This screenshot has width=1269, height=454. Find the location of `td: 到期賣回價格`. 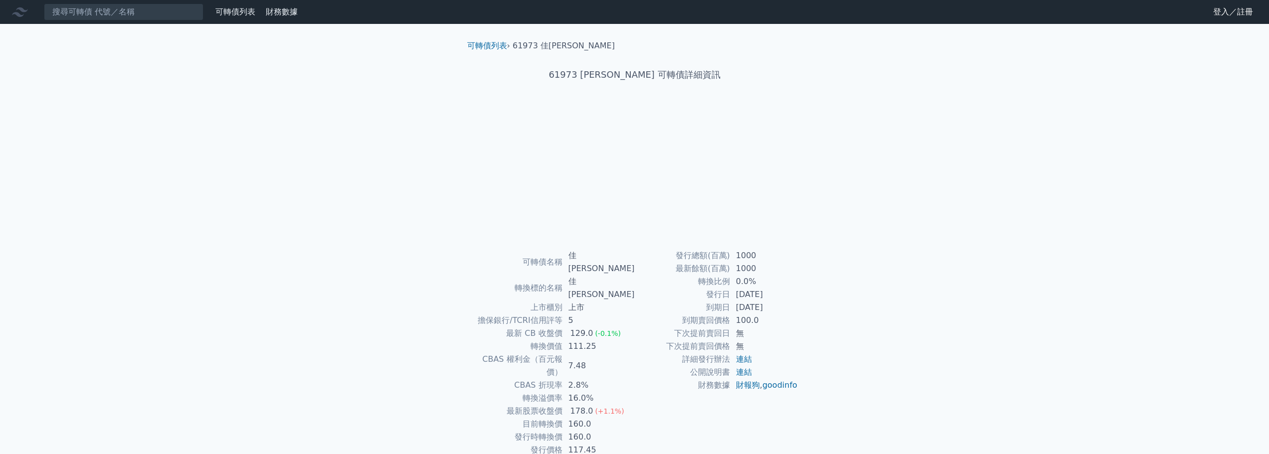

td: 到期賣回價格 is located at coordinates (682, 321).